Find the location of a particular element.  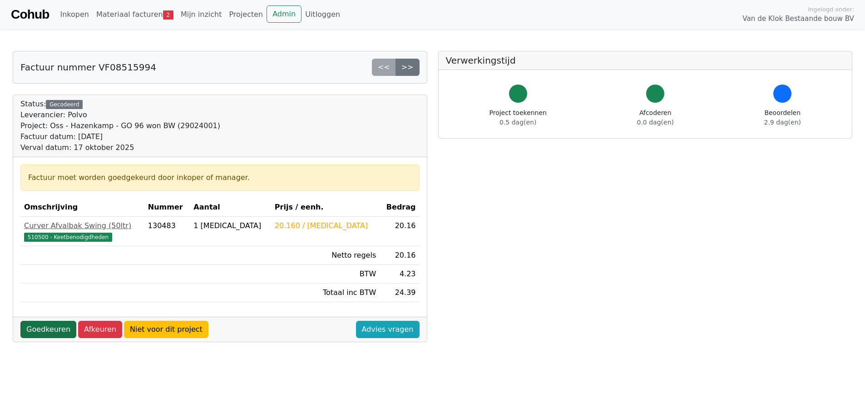

div: Factuur moet worden goedgekeurd door inkoper of manager. is located at coordinates (220, 178).